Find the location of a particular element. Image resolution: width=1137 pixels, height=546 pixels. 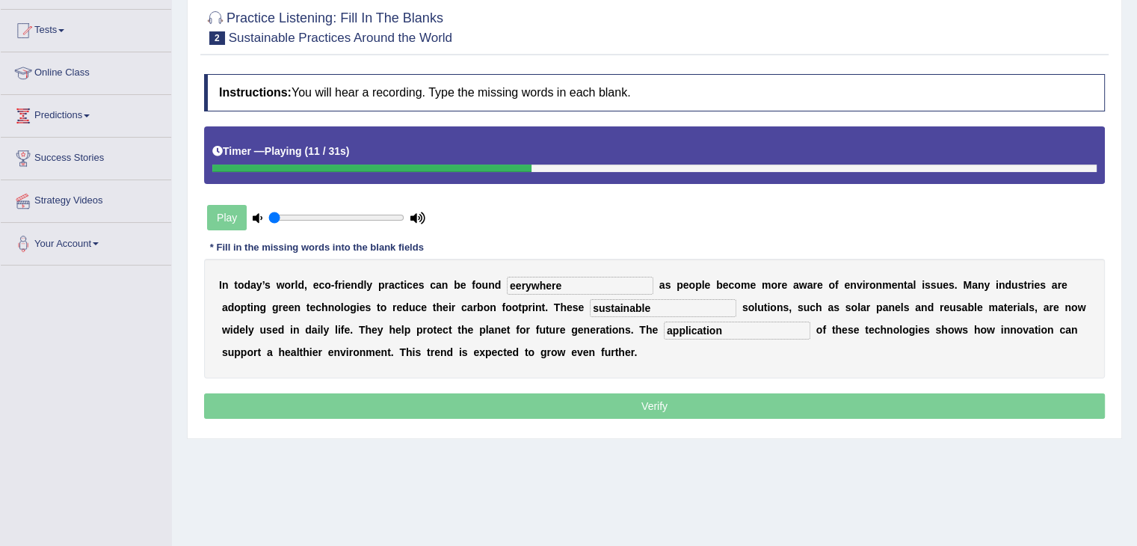

b: f is located at coordinates (537, 330).